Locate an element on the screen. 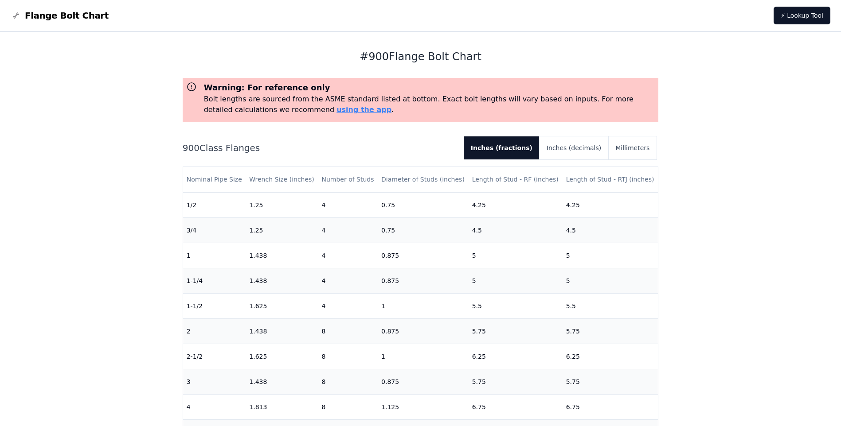 This screenshot has height=426, width=841. th: Nominal Pipe Size is located at coordinates (215, 180).